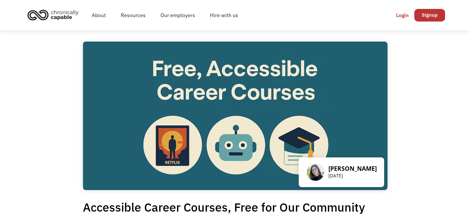 The image size is (470, 222). What do you see at coordinates (224, 15) in the screenshot?
I see `a: Hire with us` at bounding box center [224, 15].